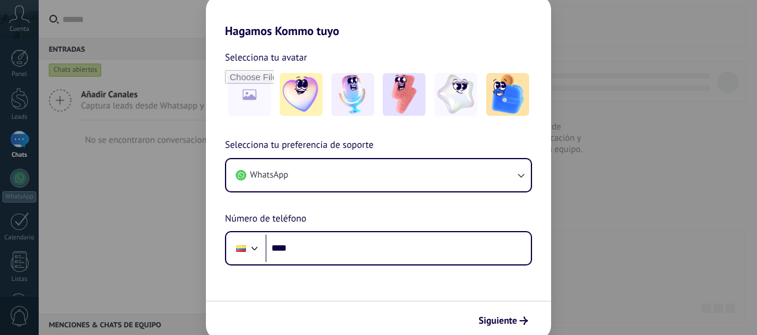  I want to click on img: -3.jpeg, so click(404, 95).